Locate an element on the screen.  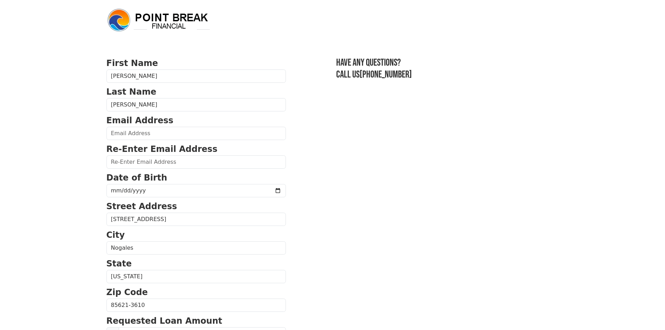
input: Email Address is located at coordinates (196, 133).